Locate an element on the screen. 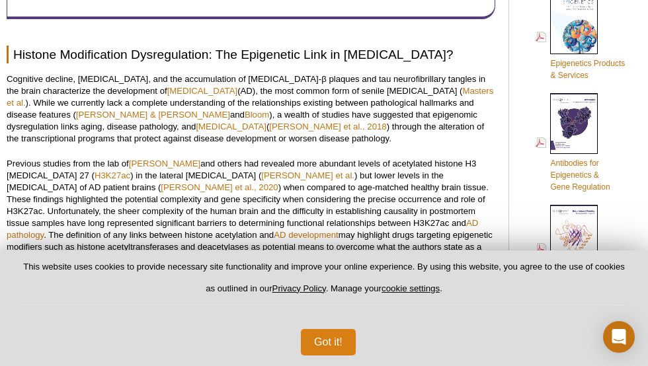 The width and height of the screenshot is (648, 366). p: This website uses cookies to provide necessary site functionality and improve your online experie... is located at coordinates (324, 283).